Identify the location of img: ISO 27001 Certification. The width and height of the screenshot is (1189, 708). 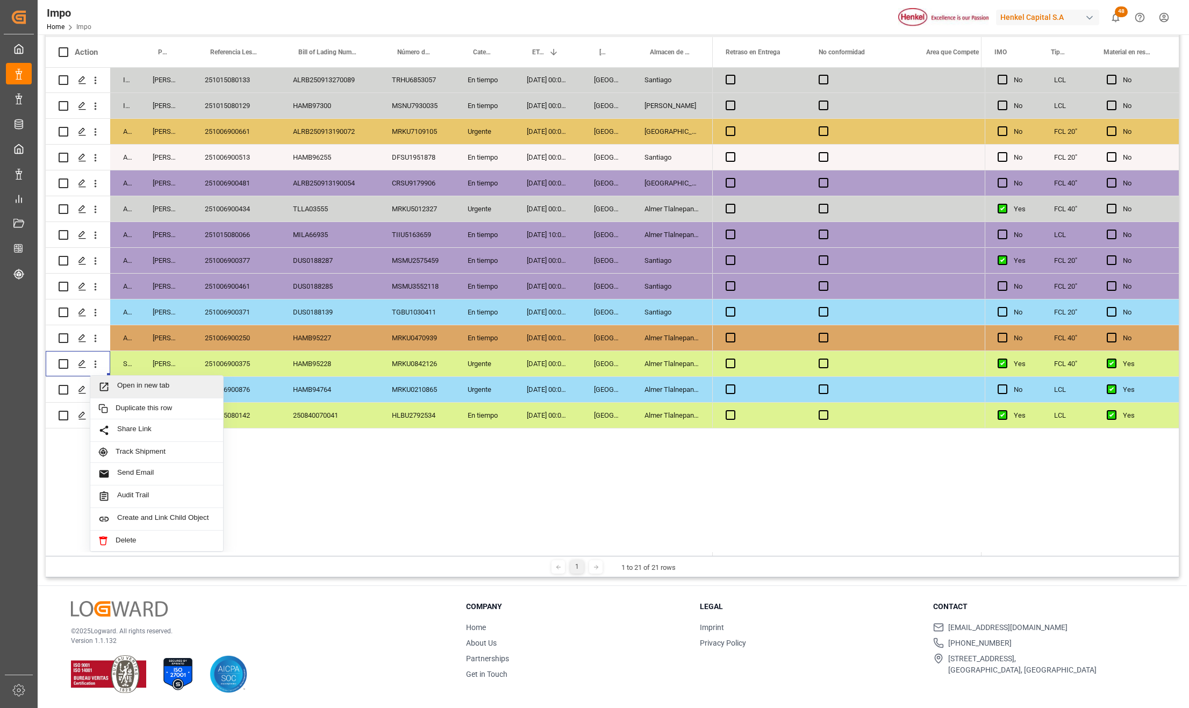
(178, 674).